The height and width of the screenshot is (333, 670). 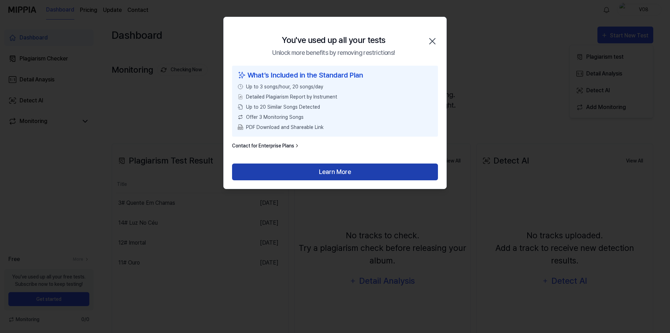 What do you see at coordinates (242, 75) in the screenshot?
I see `img: sparkles icon` at bounding box center [242, 75].